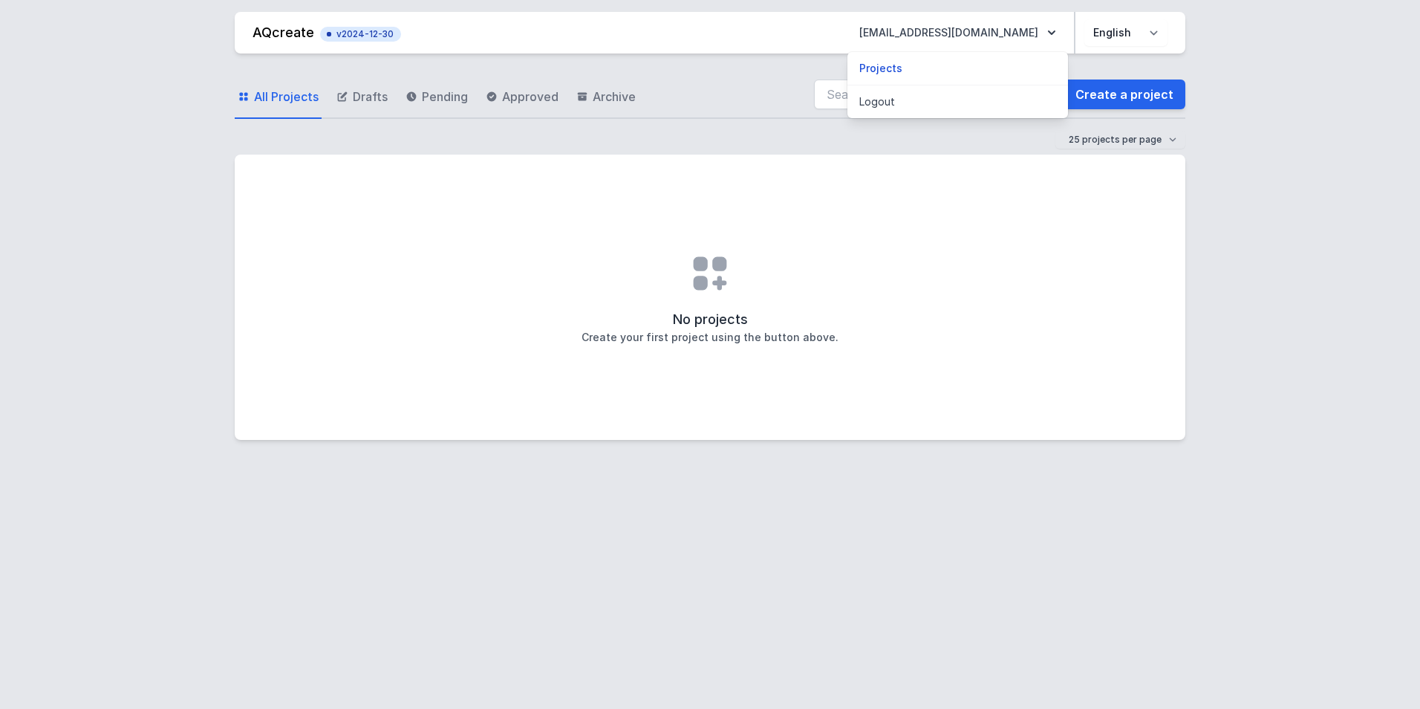  Describe the element at coordinates (710, 337) in the screenshot. I see `h3: Create your first project using the button above.` at that location.